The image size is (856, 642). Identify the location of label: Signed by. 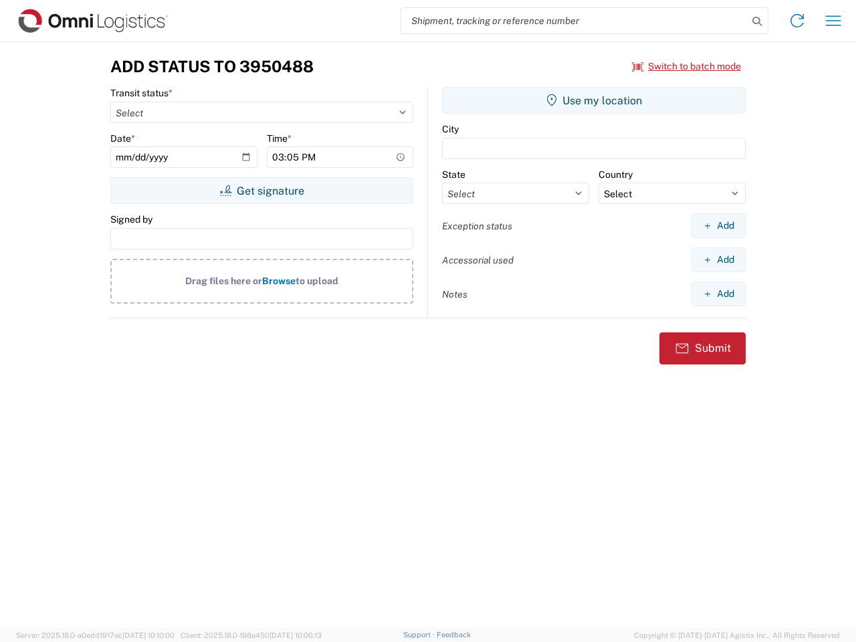
(131, 219).